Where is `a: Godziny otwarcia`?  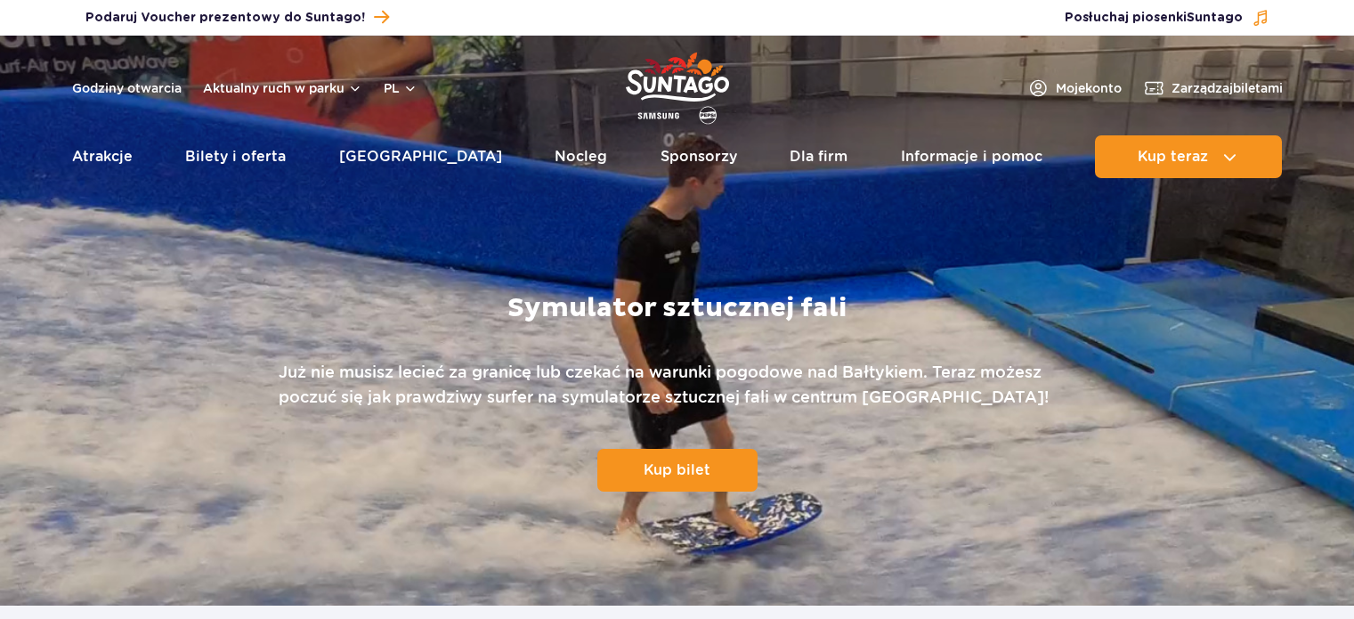 a: Godziny otwarcia is located at coordinates (126, 88).